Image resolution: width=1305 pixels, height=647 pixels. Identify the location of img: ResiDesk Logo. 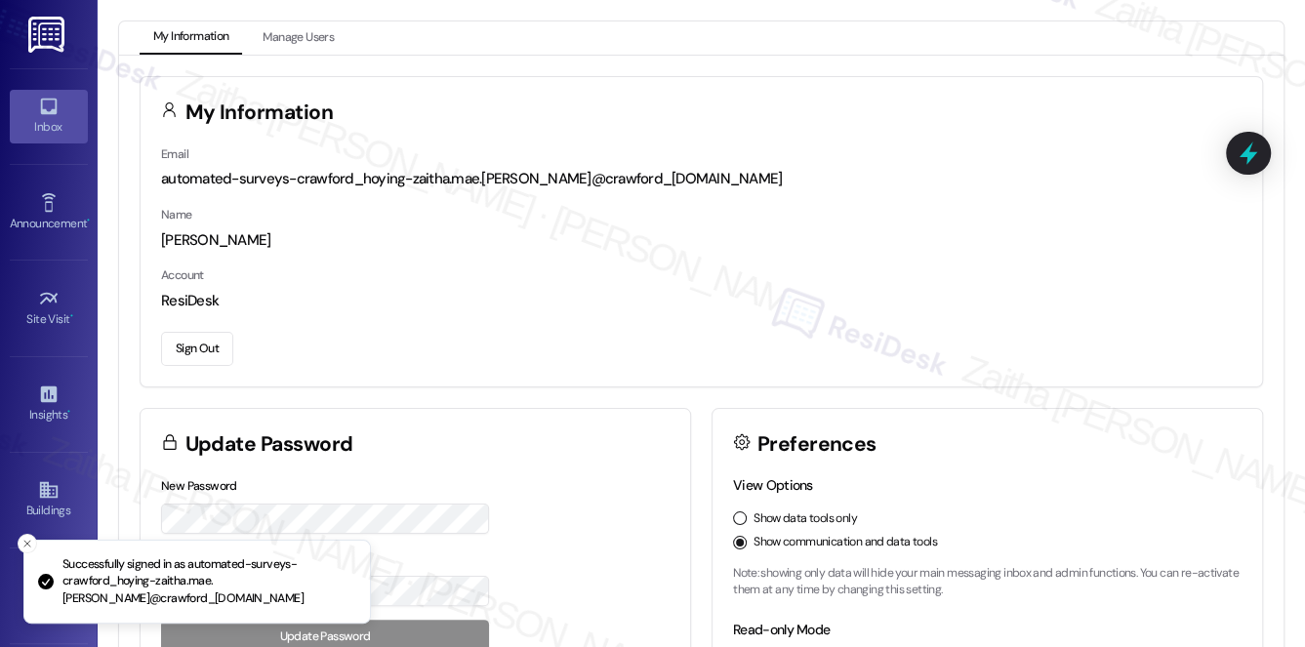
(48, 34).